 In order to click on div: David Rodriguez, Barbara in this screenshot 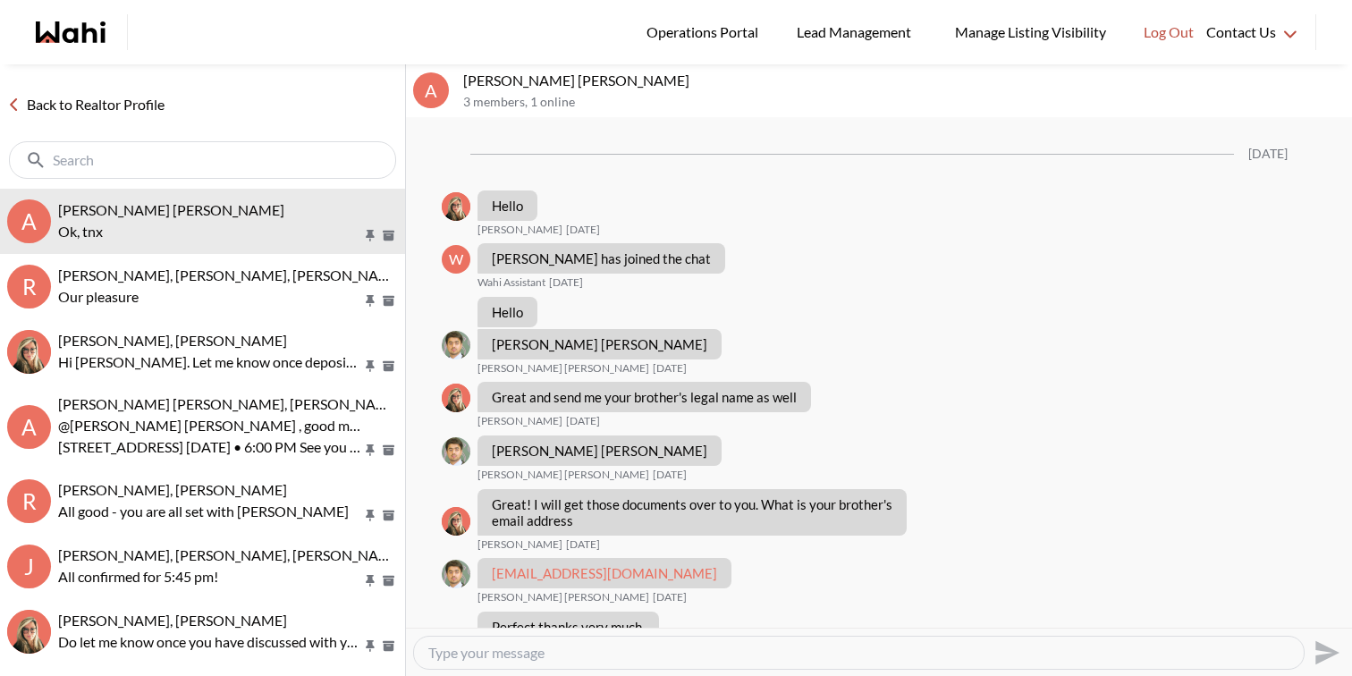, I will do `click(29, 351)`.